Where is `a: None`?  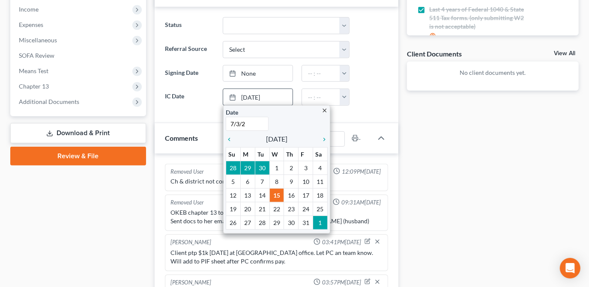 a: None is located at coordinates (258, 74).